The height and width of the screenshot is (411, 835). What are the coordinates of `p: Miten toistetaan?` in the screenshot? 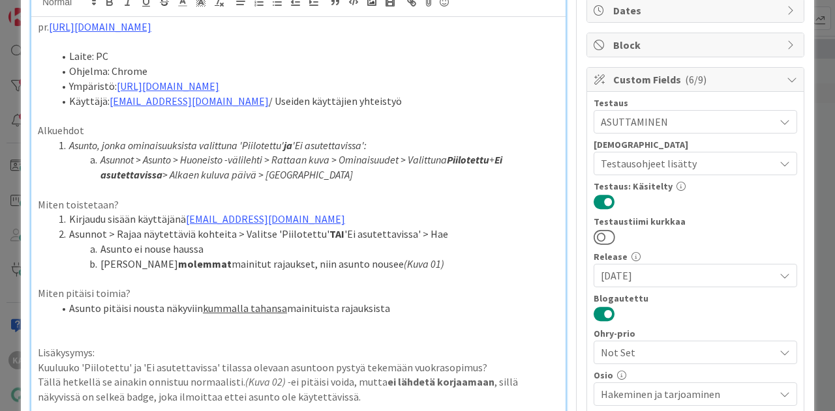 It's located at (298, 205).